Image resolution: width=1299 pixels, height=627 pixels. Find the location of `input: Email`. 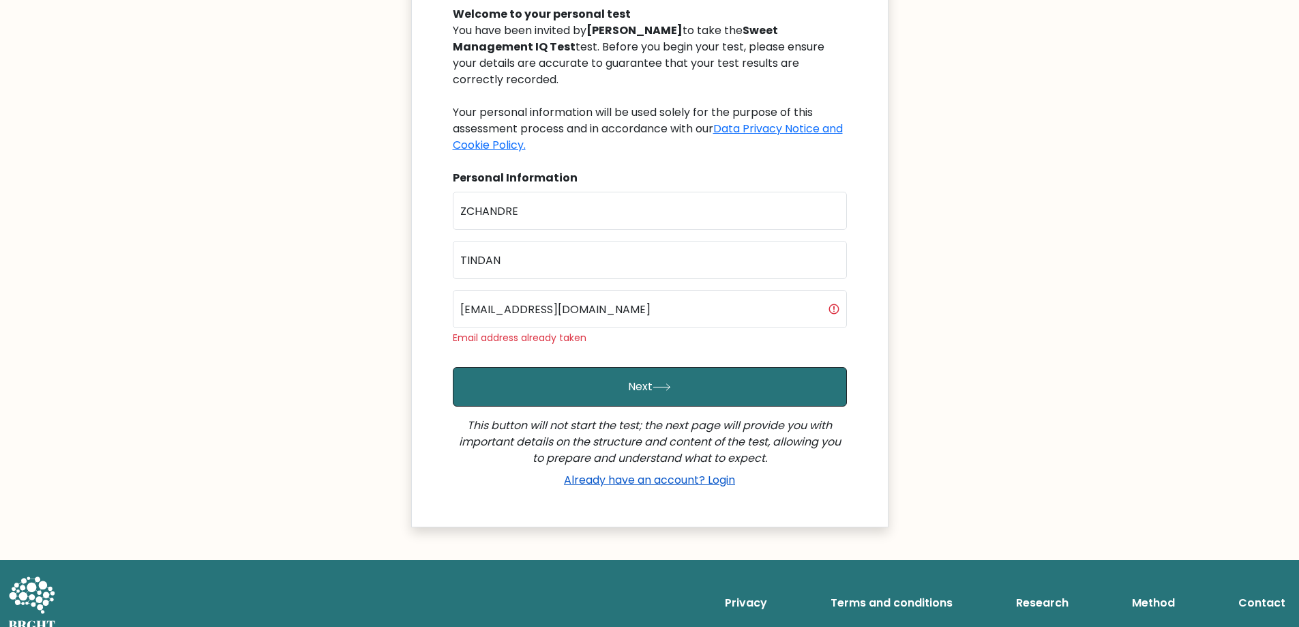

input: Email is located at coordinates (650, 309).